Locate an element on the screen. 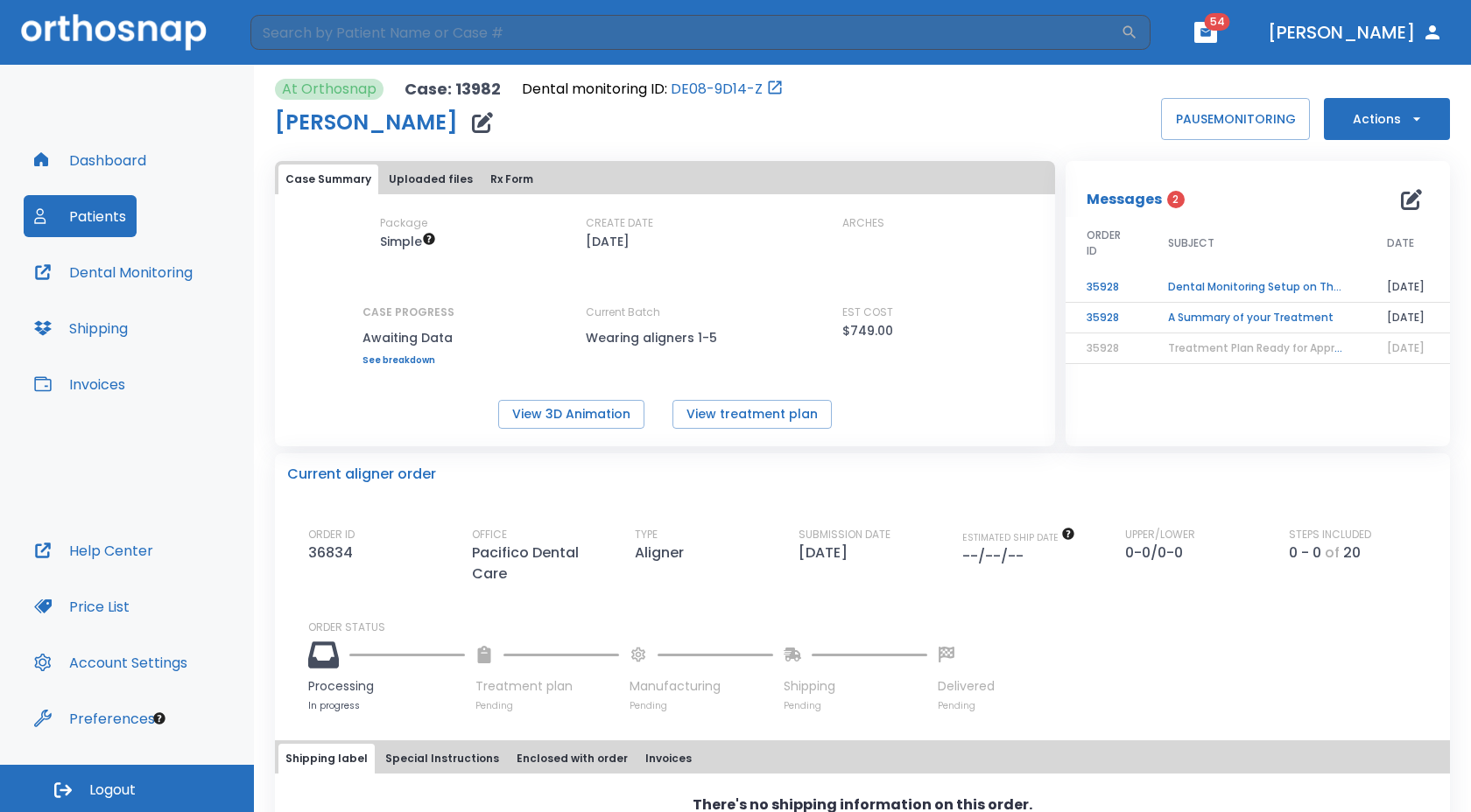 The image size is (1471, 812). p: Delivered is located at coordinates (965, 686).